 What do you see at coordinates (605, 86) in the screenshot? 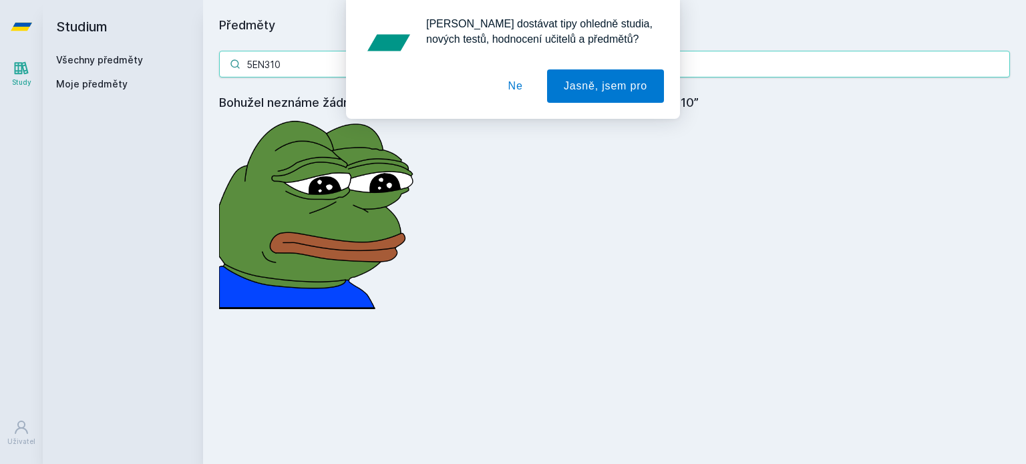
I see `button: Jasně, jsem pro` at bounding box center [605, 86].